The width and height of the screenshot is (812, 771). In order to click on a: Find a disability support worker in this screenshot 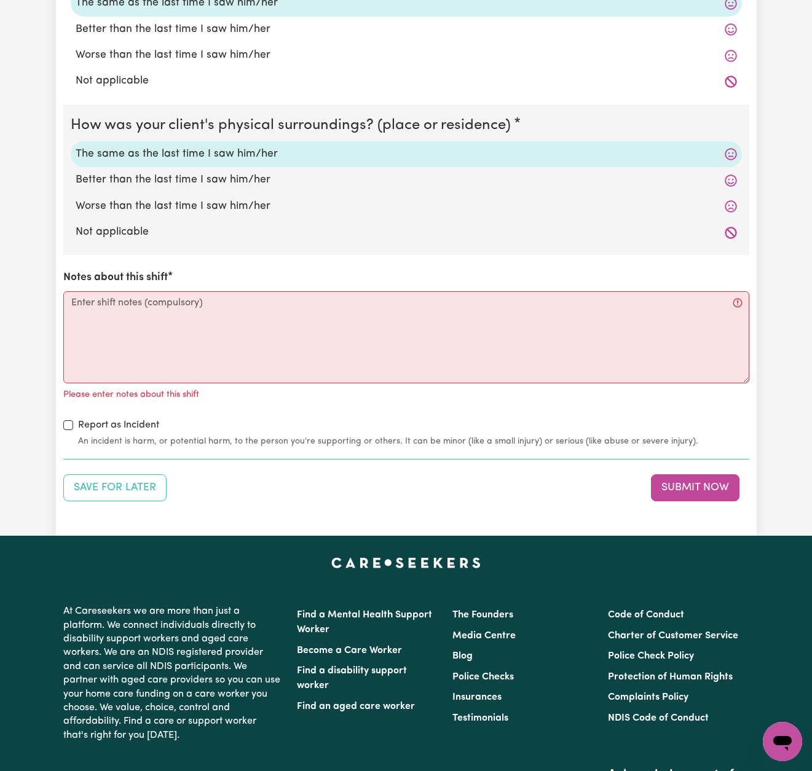, I will do `click(351, 678)`.